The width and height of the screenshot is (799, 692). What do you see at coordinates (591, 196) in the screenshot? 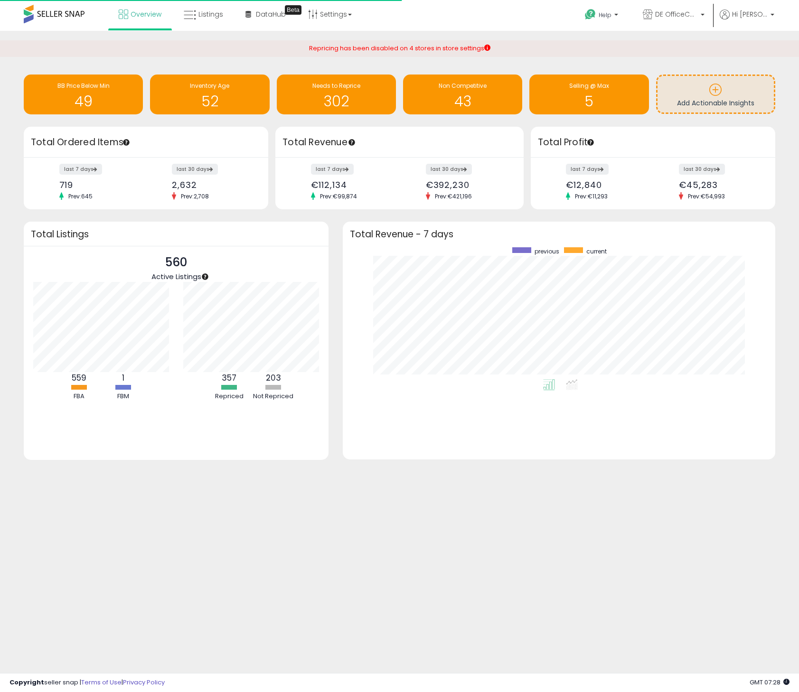
I see `span: Prev: €11,293` at bounding box center [591, 196].